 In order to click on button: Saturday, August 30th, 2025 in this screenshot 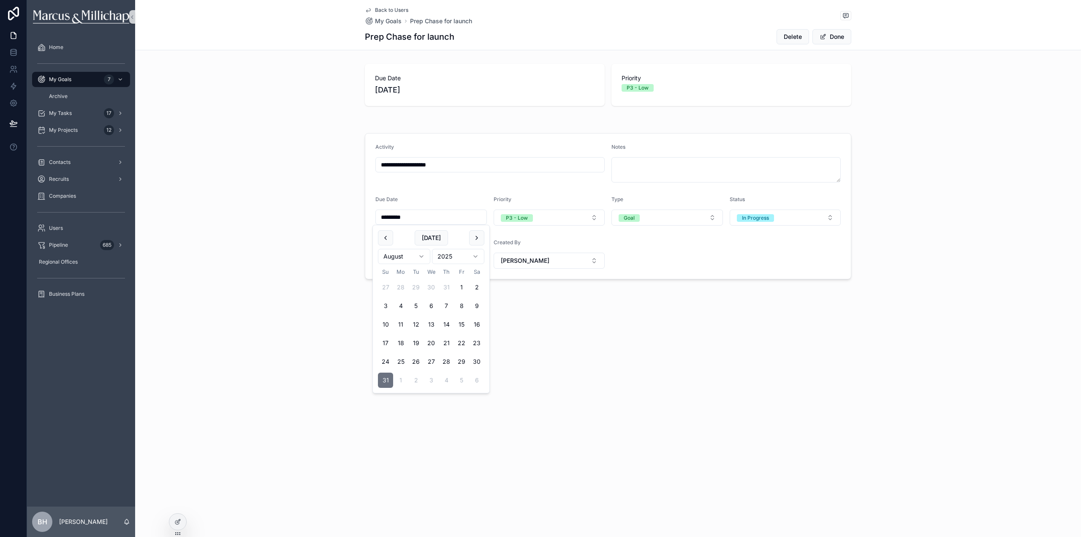, I will do `click(477, 362)`.